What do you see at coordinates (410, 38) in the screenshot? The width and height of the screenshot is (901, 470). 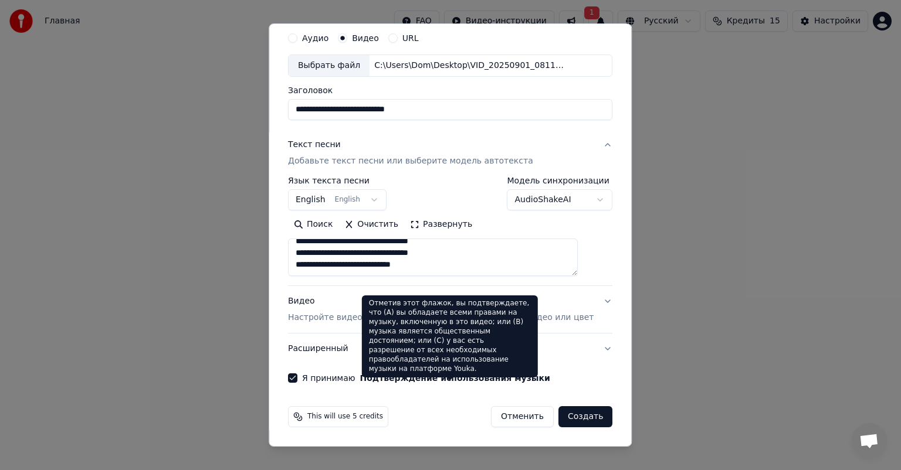 I see `label: URL` at bounding box center [410, 38].